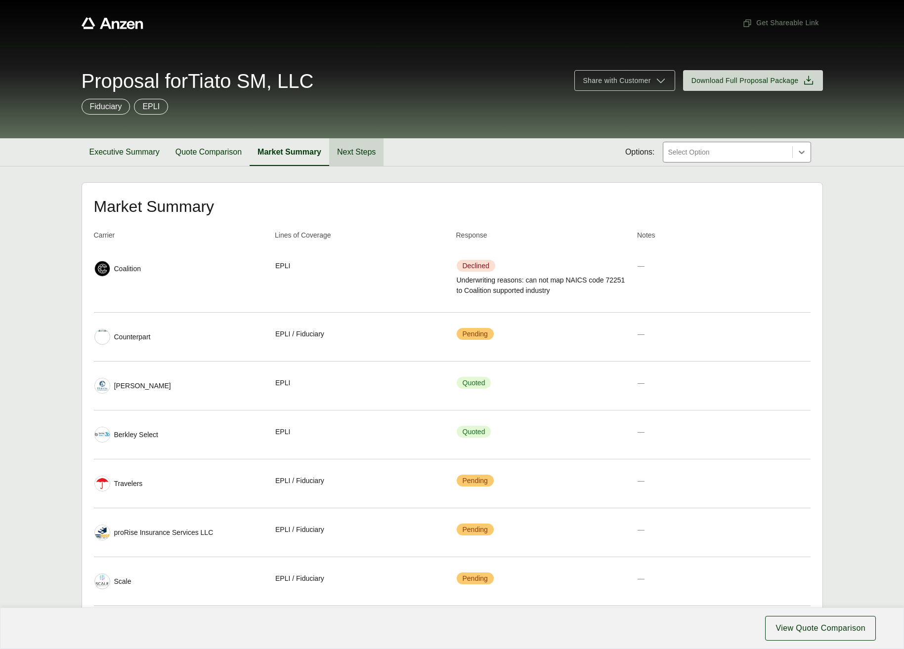  What do you see at coordinates (151, 107) in the screenshot?
I see `p: EPLI` at bounding box center [151, 107].